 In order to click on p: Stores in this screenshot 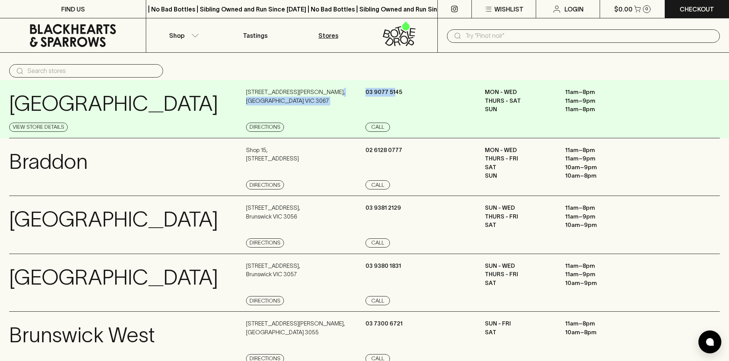, I will do `click(328, 36)`.